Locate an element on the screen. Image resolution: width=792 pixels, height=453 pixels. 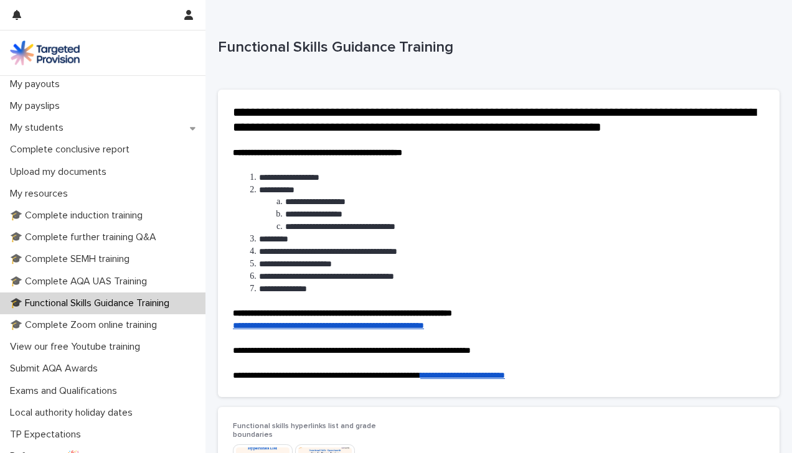
img: M5nRWzHhSzIhMunXDL62 is located at coordinates (45, 53).